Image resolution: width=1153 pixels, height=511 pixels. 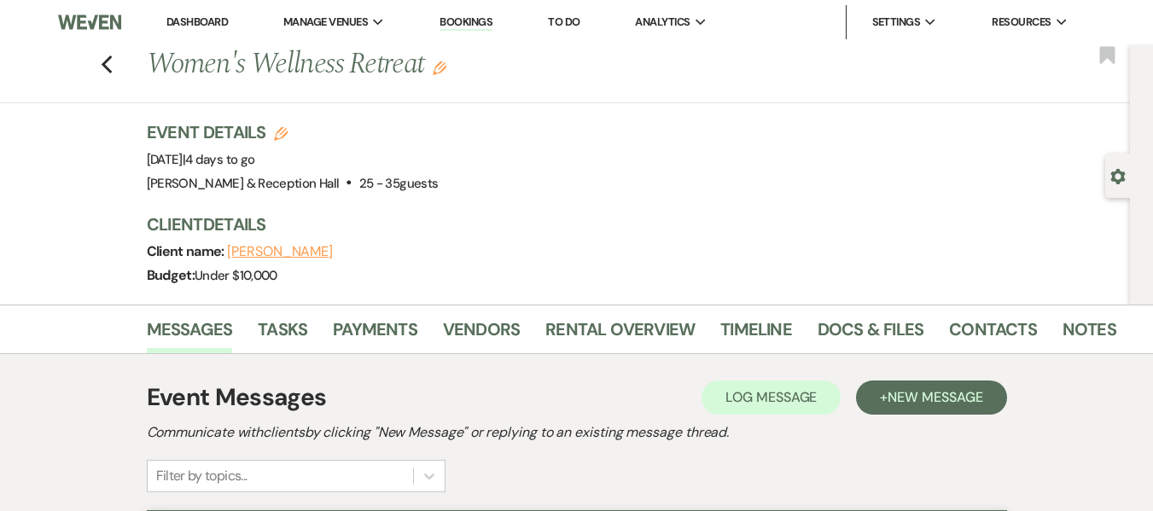 What do you see at coordinates (625, 224) in the screenshot?
I see `h3: Client Details` at bounding box center [625, 224].